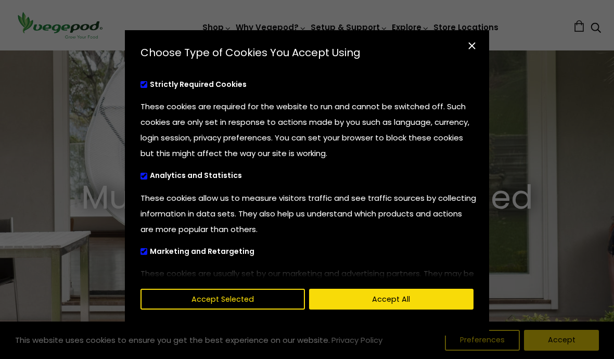 The width and height of the screenshot is (614, 359). Describe the element at coordinates (391, 299) in the screenshot. I see `button: Accept All` at that location.